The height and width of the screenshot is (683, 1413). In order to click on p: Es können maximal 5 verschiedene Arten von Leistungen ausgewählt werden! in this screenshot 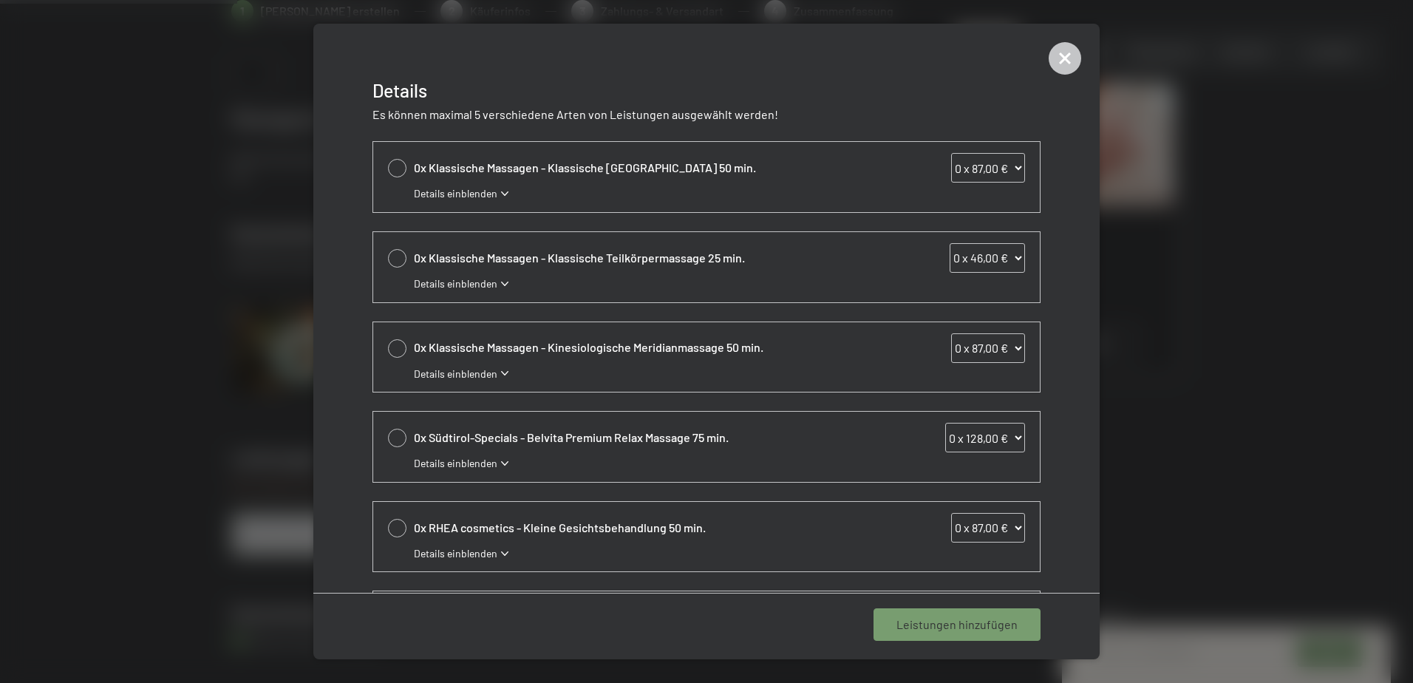, I will do `click(706, 115)`.